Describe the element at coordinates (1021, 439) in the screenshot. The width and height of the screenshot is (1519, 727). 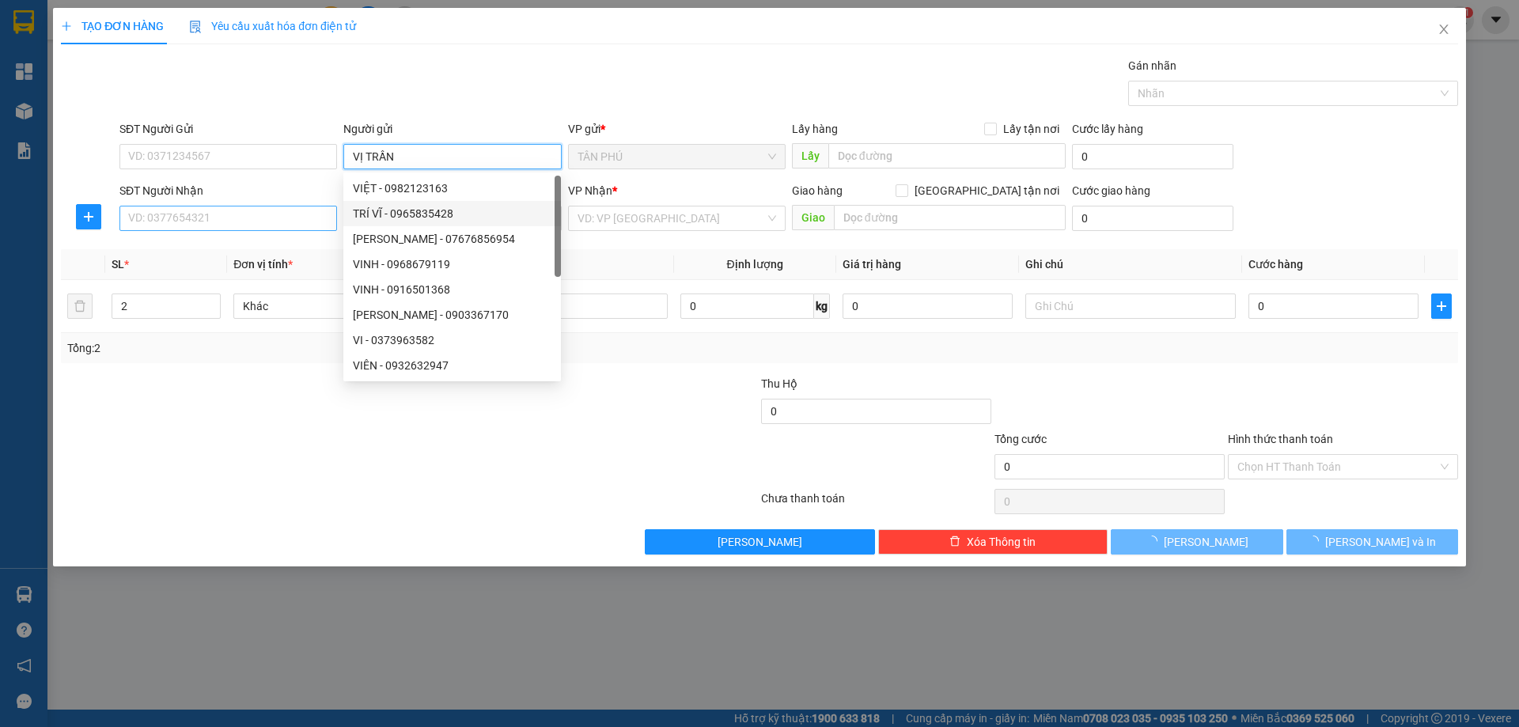
I see `span: Tổng cước` at that location.